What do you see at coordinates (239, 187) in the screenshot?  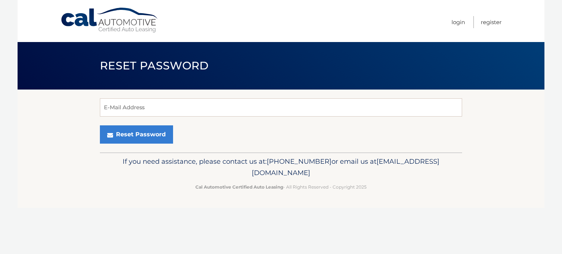 I see `strong: Cal Automotive Certified Auto Leasing` at bounding box center [239, 187].